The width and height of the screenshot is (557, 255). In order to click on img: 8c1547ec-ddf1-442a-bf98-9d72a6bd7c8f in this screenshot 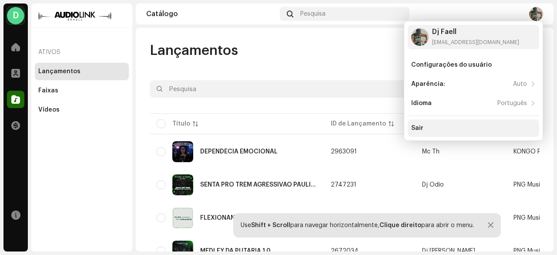, I will do `click(183, 218)`.